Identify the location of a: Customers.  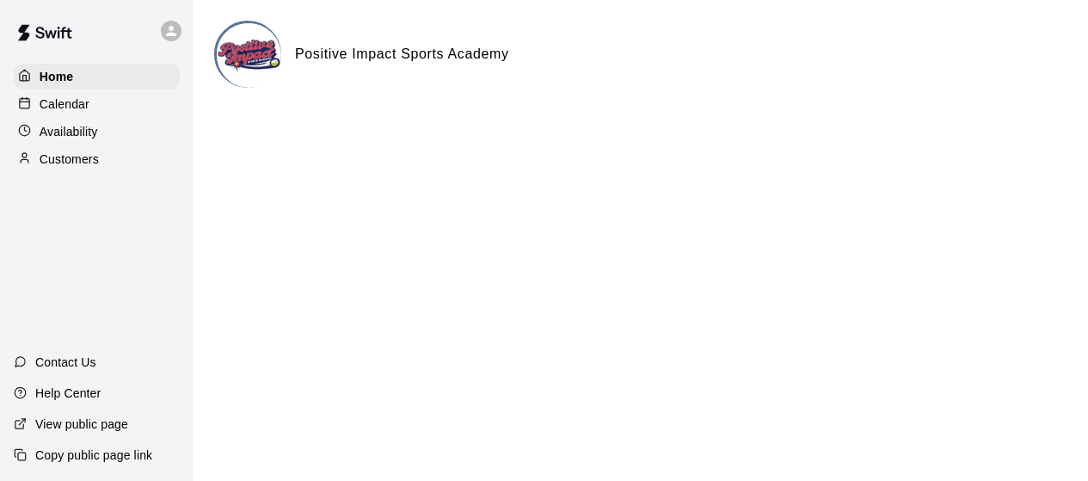
(96, 159).